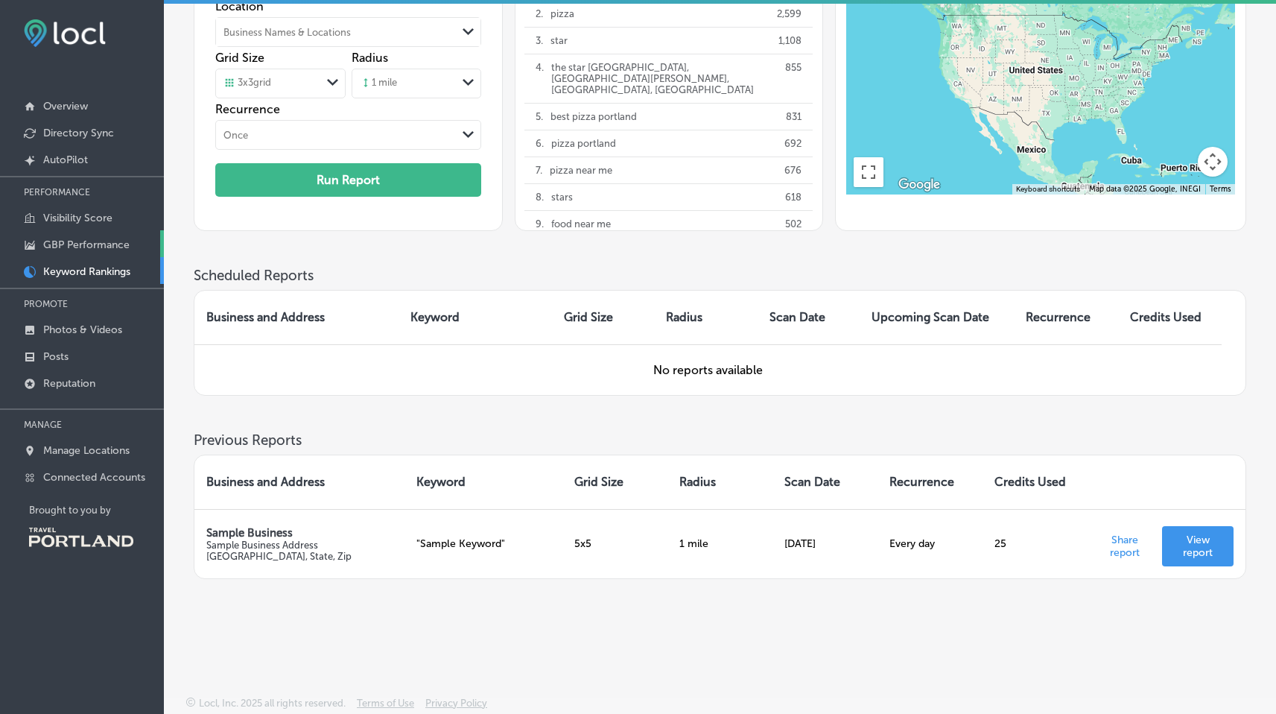 This screenshot has height=714, width=1276. What do you see at coordinates (348, 109) in the screenshot?
I see `label: Recurrence` at bounding box center [348, 109].